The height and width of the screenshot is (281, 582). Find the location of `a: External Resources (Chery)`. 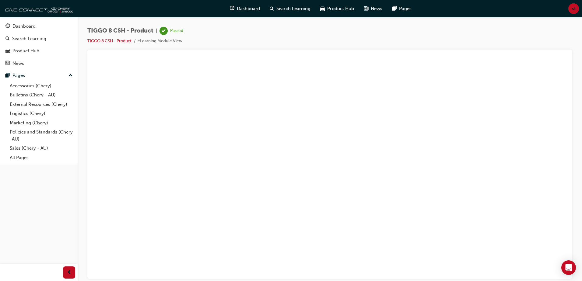

a: External Resources (Chery) is located at coordinates (41, 104).